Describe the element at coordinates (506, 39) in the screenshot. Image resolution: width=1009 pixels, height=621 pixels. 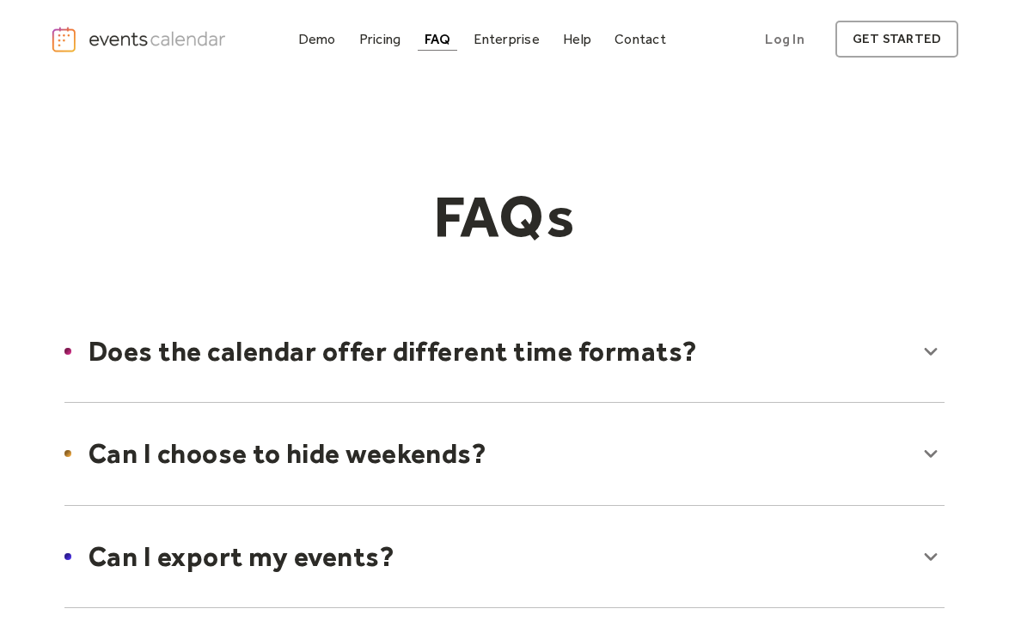
I see `div: Enterprise` at that location.